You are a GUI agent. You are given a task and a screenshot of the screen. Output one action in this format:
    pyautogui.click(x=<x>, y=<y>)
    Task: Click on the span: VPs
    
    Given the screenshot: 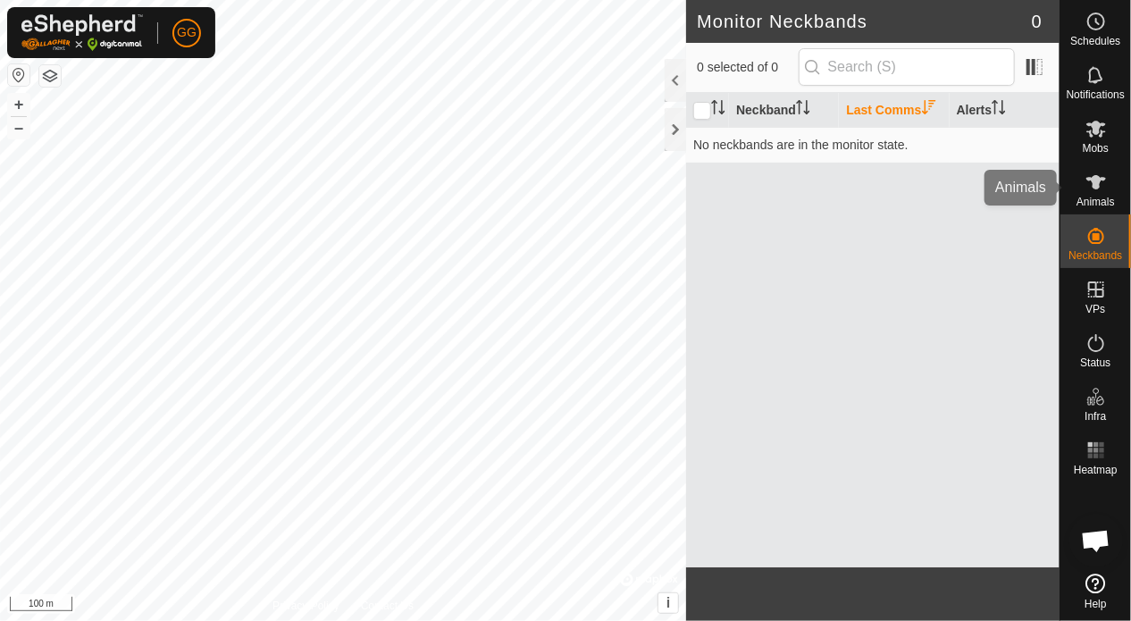 What is the action you would take?
    pyautogui.click(x=1095, y=309)
    